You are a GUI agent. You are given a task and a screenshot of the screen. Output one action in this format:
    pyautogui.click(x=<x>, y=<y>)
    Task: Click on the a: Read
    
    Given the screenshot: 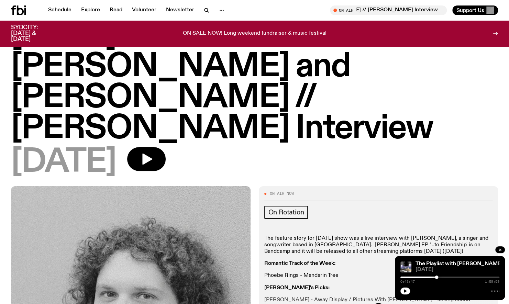 What is the action you would take?
    pyautogui.click(x=116, y=10)
    